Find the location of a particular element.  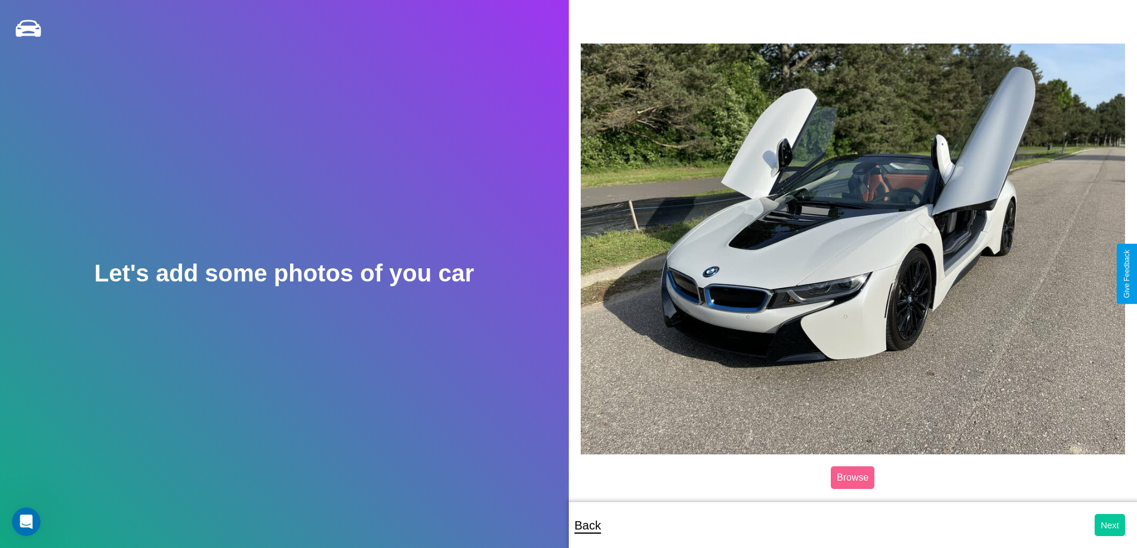

p: Back is located at coordinates (588, 526).